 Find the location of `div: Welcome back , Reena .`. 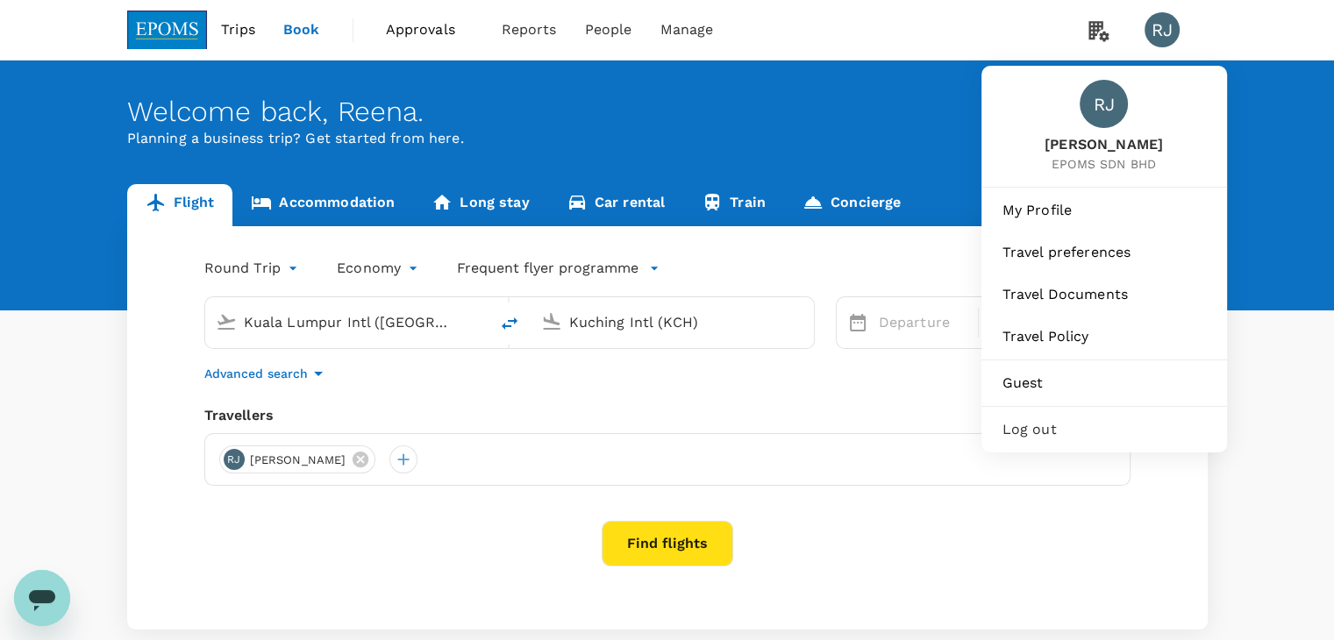

div: Welcome back , Reena . is located at coordinates (668, 111).